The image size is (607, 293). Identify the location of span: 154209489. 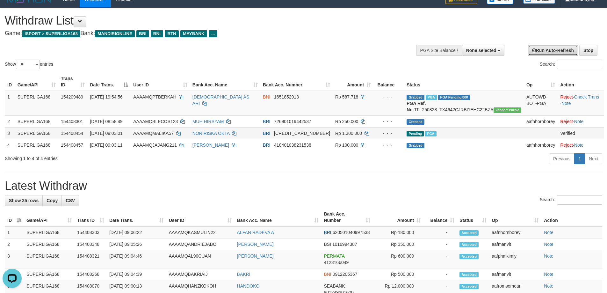
(72, 97).